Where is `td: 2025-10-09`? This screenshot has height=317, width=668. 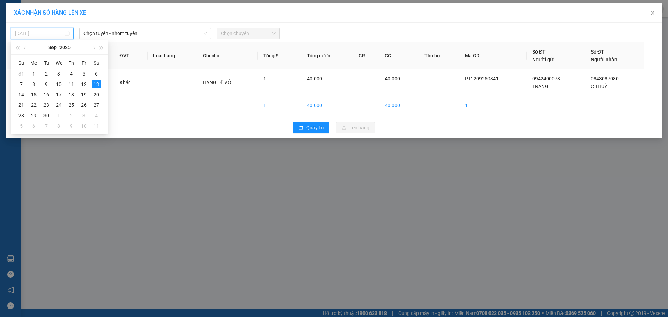
td: 2025-10-09 is located at coordinates (71, 126).